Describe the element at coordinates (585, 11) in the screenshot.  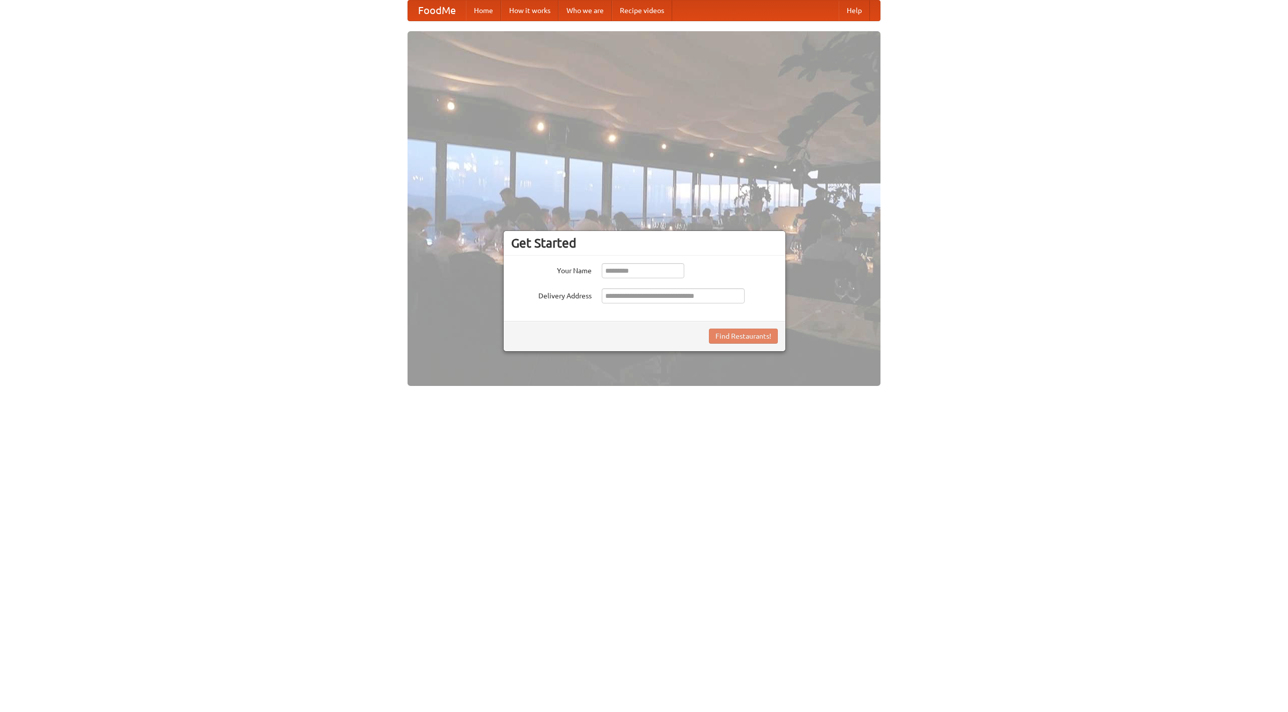
I see `a: Who we are` at that location.